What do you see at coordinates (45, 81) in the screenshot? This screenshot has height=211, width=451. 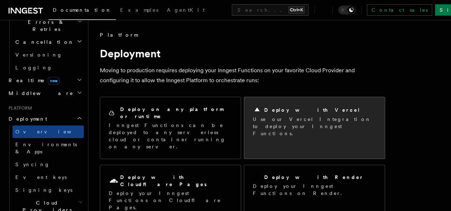 I see `button: Realtimenew` at bounding box center [45, 81].